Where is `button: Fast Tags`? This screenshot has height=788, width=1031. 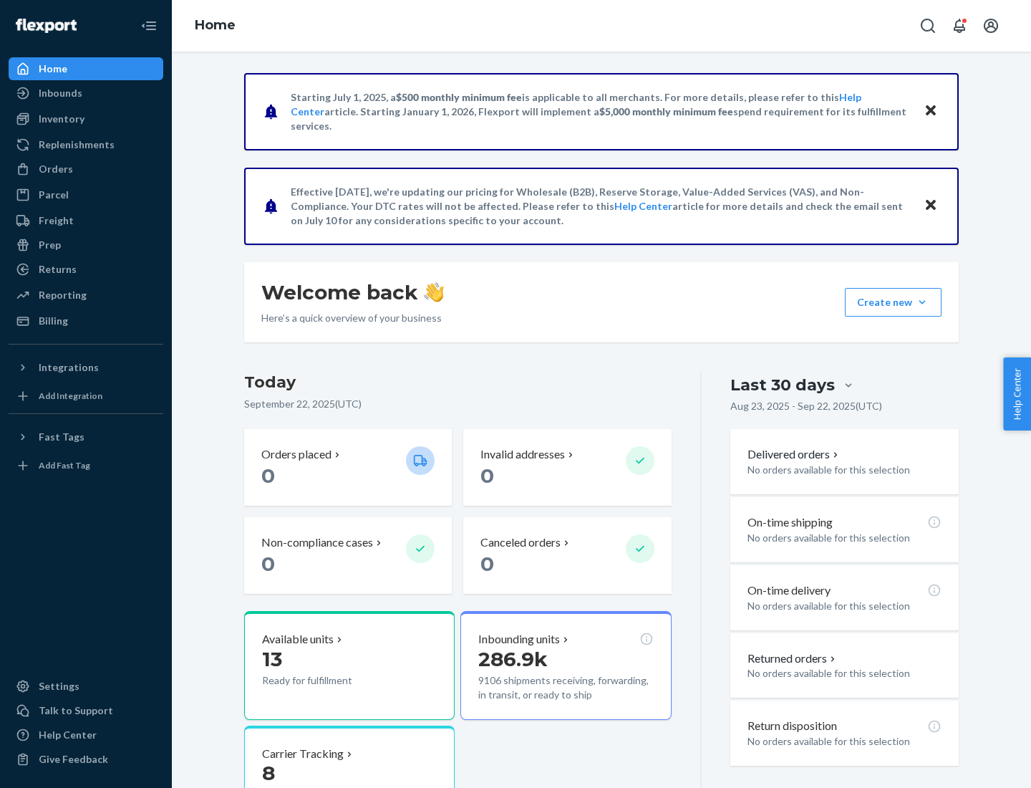
button: Fast Tags is located at coordinates (86, 437).